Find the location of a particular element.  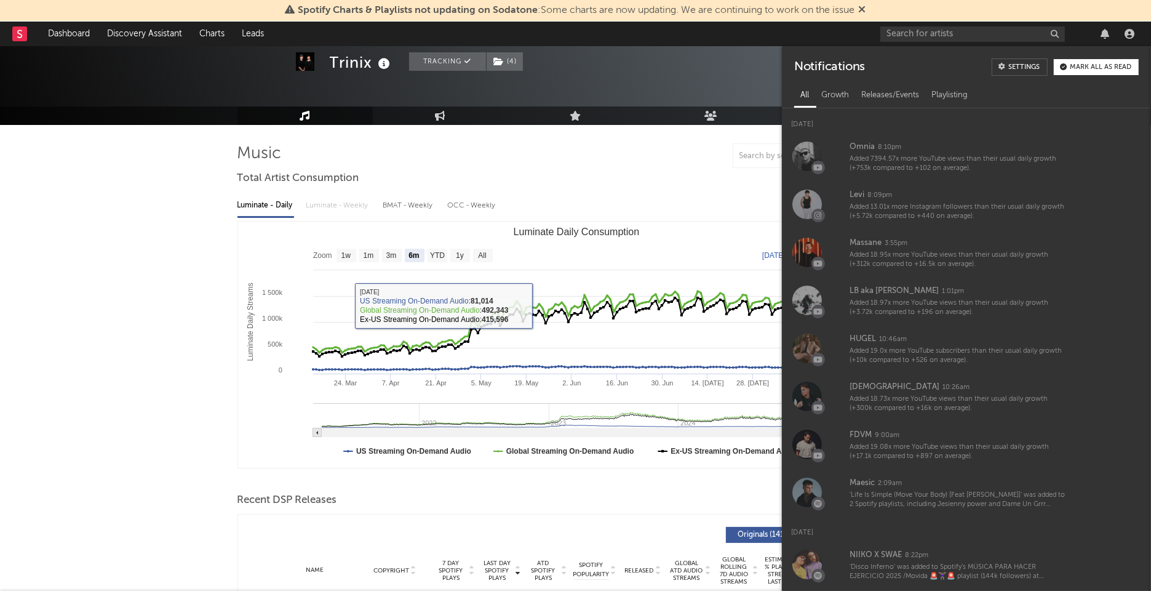

text: 2. Jun is located at coordinates (572, 383).